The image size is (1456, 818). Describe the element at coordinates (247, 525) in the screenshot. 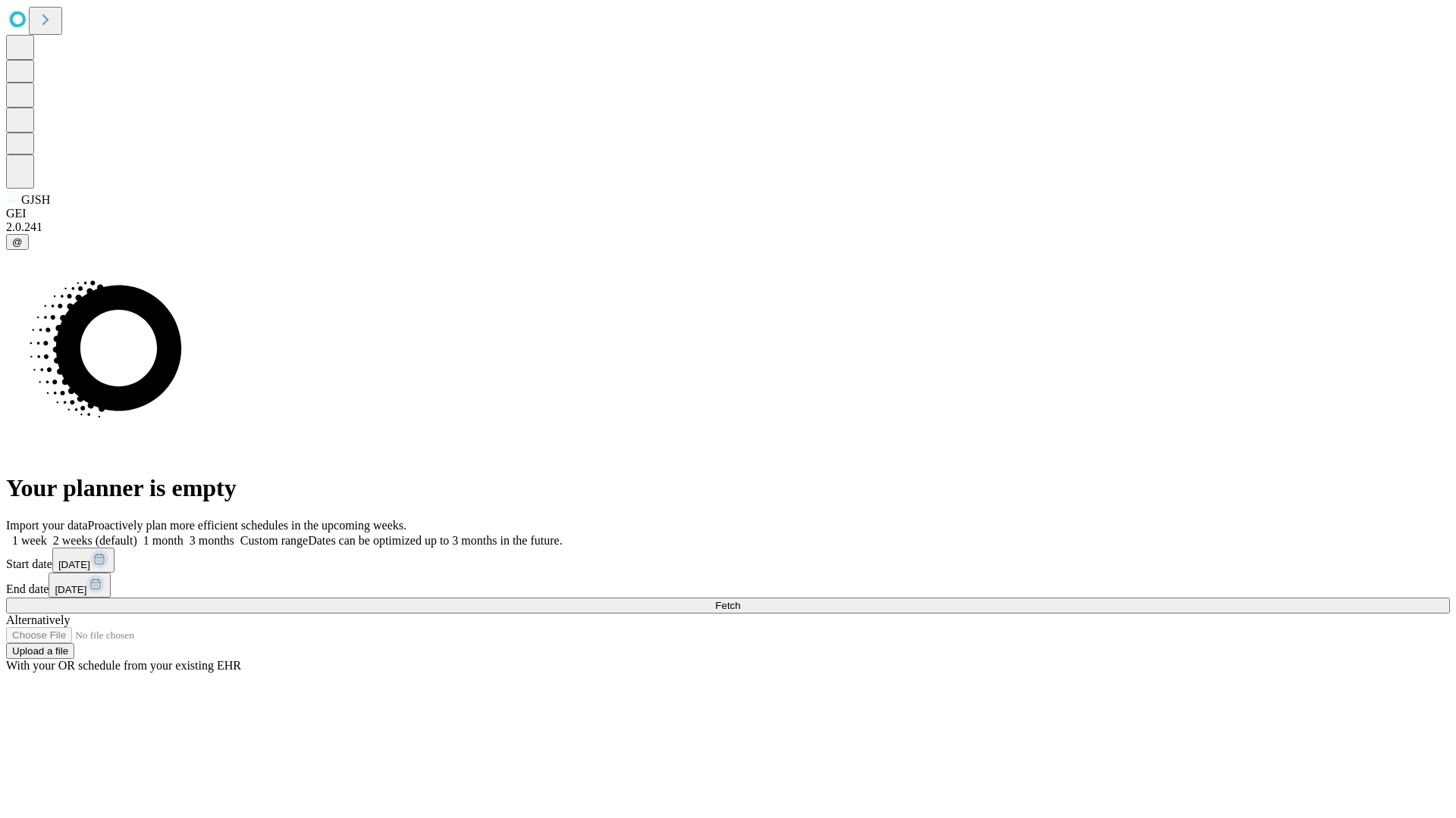

I see `span: Proactively plan more efficient schedules in the upcoming weeks.` at that location.